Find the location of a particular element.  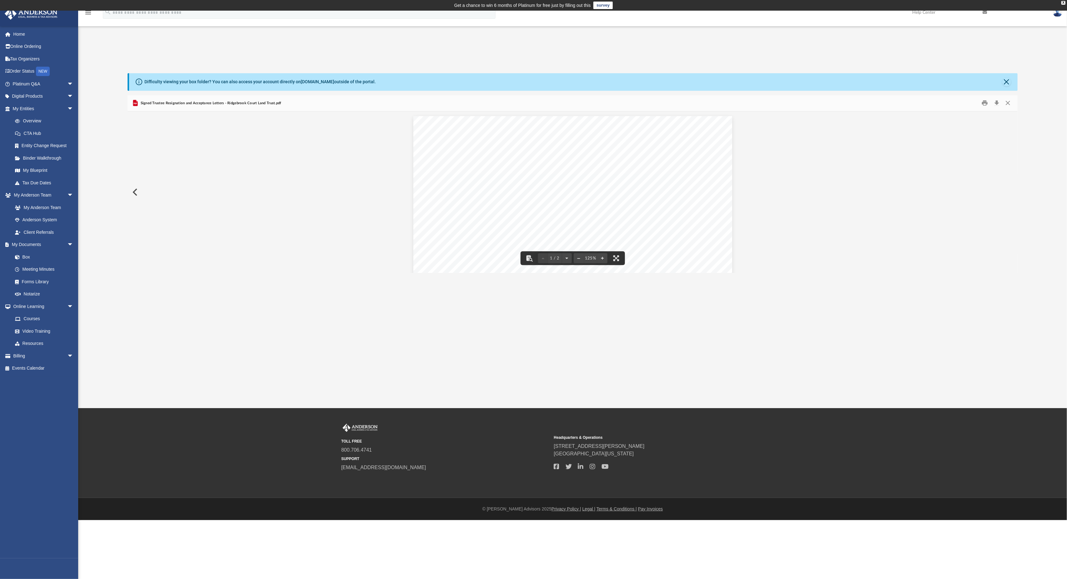

a: Online Learningarrow_drop_down is located at coordinates (42, 306).